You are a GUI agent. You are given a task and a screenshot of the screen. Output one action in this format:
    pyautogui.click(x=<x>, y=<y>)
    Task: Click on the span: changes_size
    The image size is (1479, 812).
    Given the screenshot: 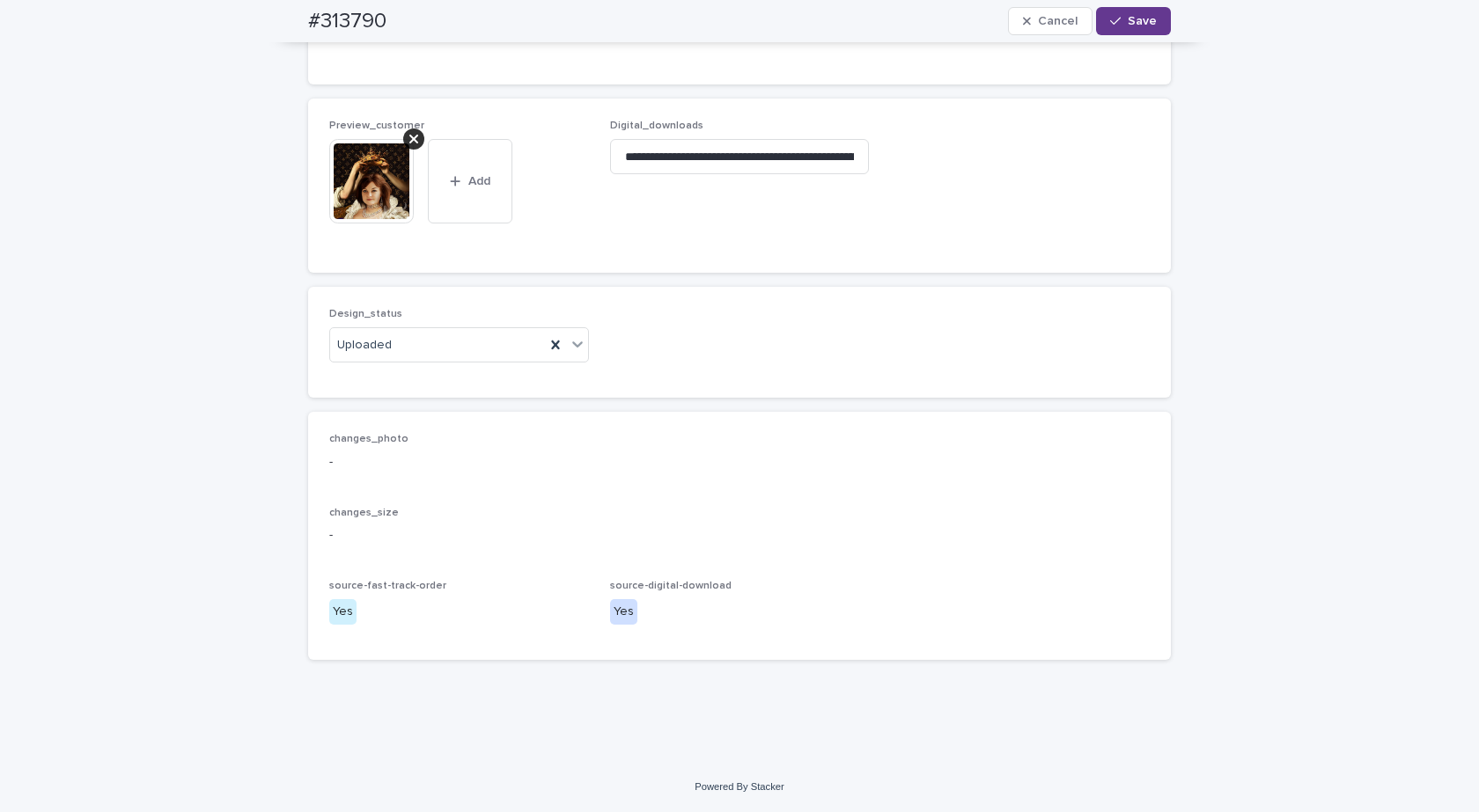 What is the action you would take?
    pyautogui.click(x=363, y=513)
    